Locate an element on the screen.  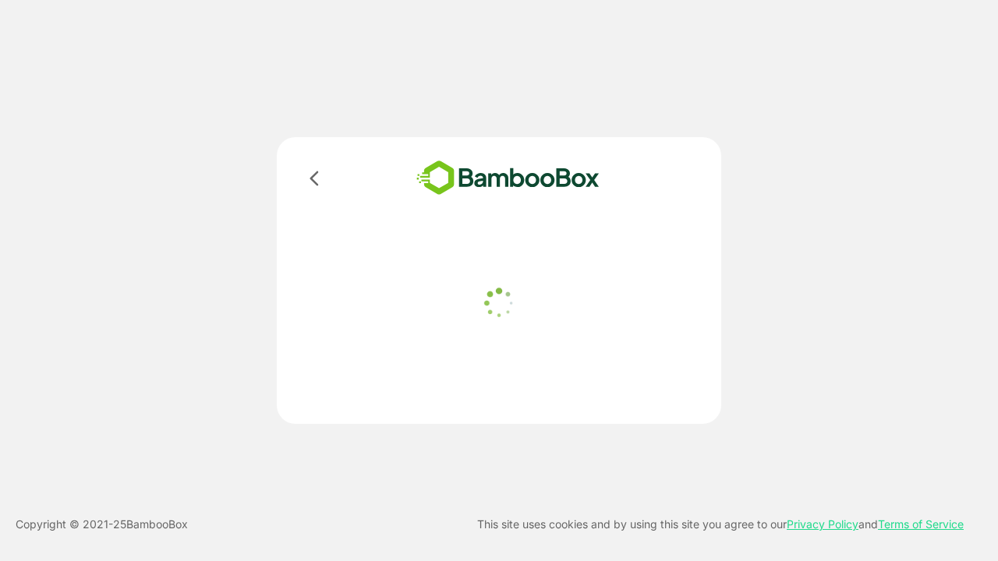
img: loader is located at coordinates (499, 303).